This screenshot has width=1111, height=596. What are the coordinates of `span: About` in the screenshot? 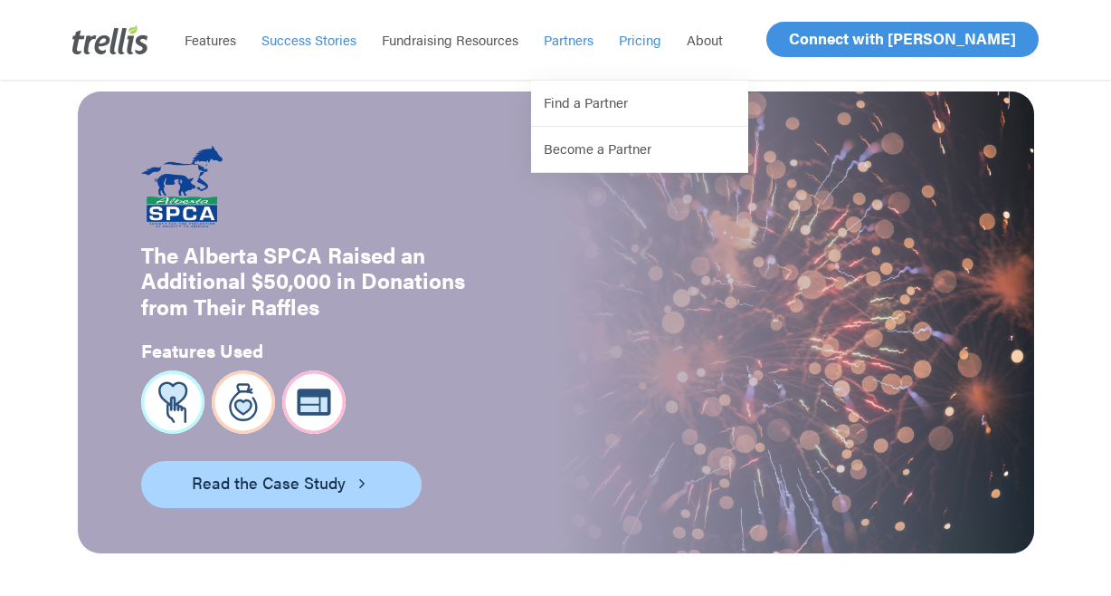 It's located at (705, 39).